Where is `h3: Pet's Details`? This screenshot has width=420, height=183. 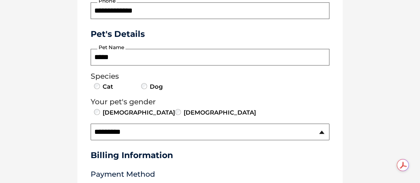
h3: Pet's Details is located at coordinates (210, 34).